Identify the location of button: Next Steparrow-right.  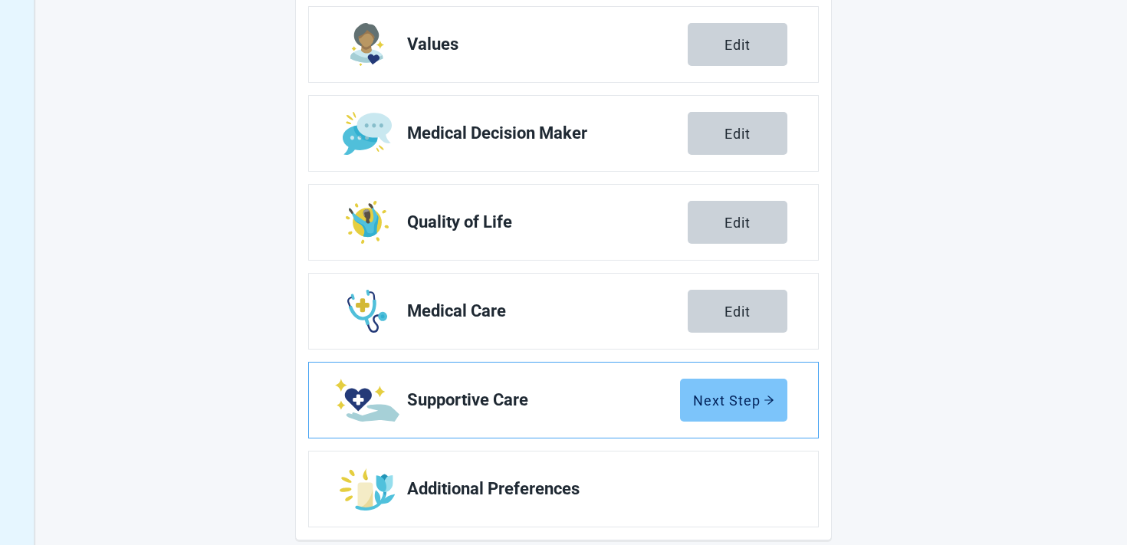
(734, 400).